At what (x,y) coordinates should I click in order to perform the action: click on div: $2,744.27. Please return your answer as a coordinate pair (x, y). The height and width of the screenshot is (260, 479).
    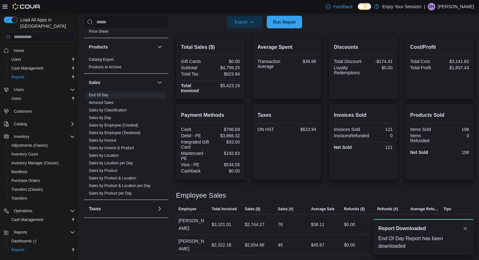
    Looking at the image, I should click on (254, 225).